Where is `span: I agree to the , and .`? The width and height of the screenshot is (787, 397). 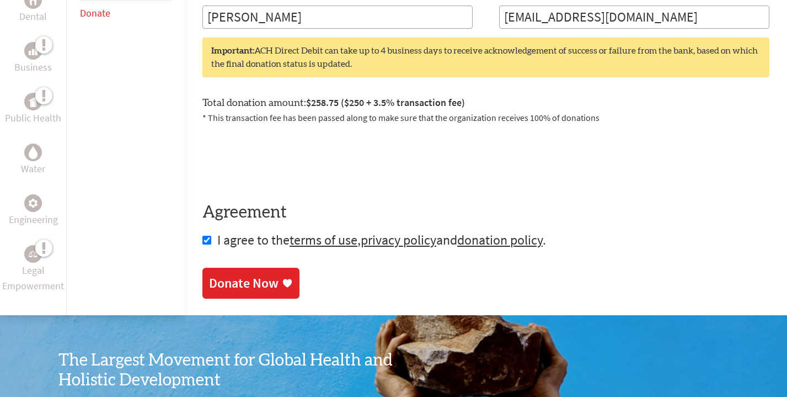
span: I agree to the , and . is located at coordinates (382, 239).